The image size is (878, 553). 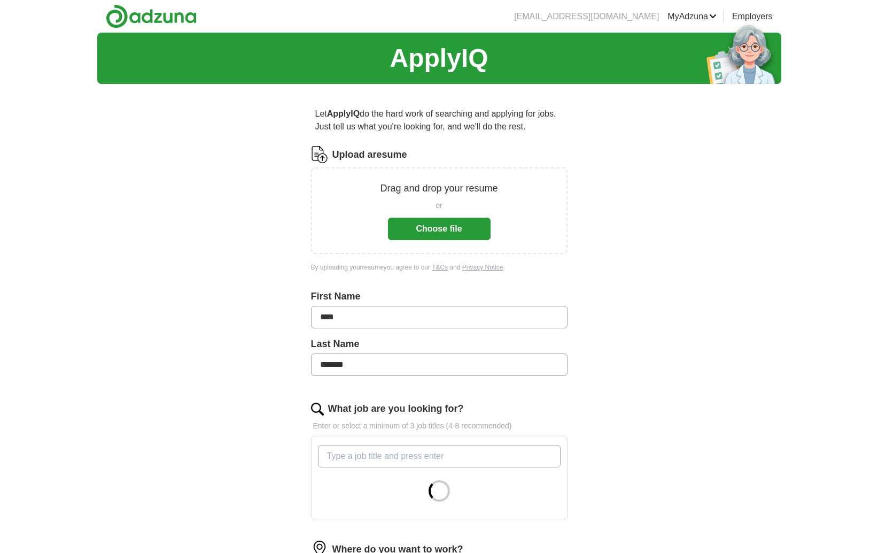 I want to click on p: Let do the hard work of searching and applying for jobs. Just tell us what you're looking for, an..., so click(x=439, y=120).